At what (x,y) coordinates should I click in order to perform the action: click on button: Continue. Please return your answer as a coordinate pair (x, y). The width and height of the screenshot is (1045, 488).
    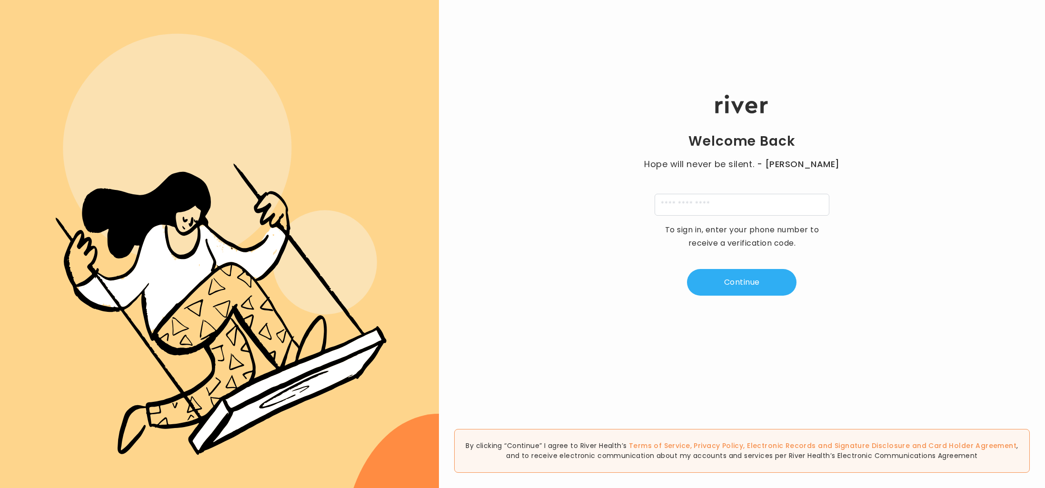
    Looking at the image, I should click on (742, 282).